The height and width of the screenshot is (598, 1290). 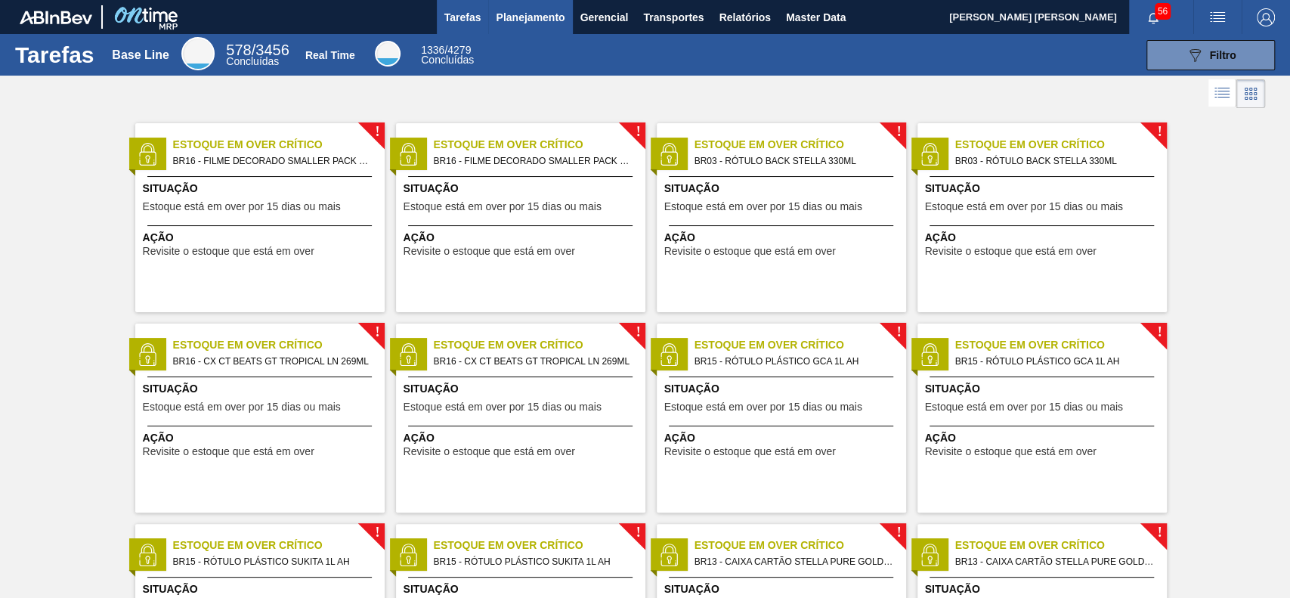 I want to click on span: / 4279, so click(x=446, y=50).